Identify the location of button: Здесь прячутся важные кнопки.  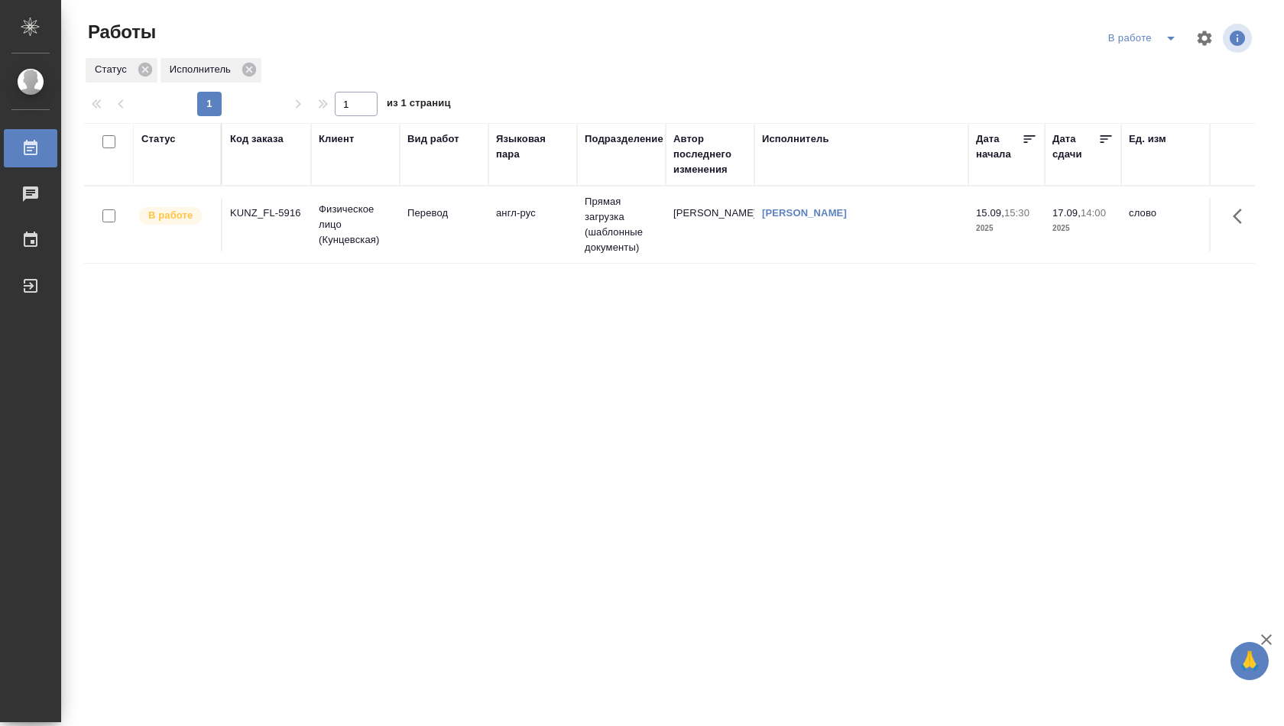
(1242, 216).